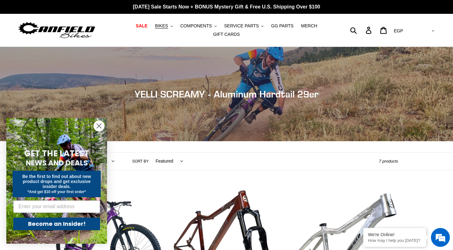 The height and width of the screenshot is (250, 453). What do you see at coordinates (282, 26) in the screenshot?
I see `a: GG PARTS` at bounding box center [282, 26].